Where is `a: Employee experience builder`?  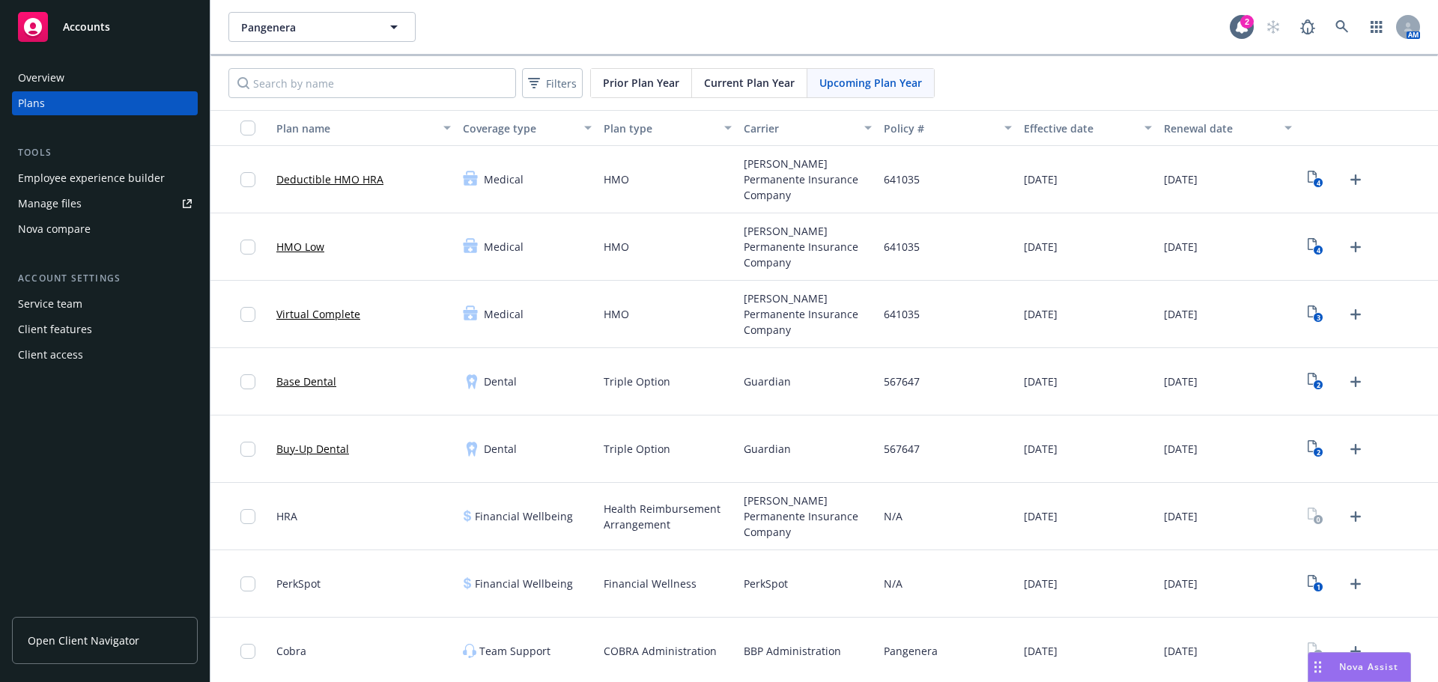
a: Employee experience builder is located at coordinates (105, 178).